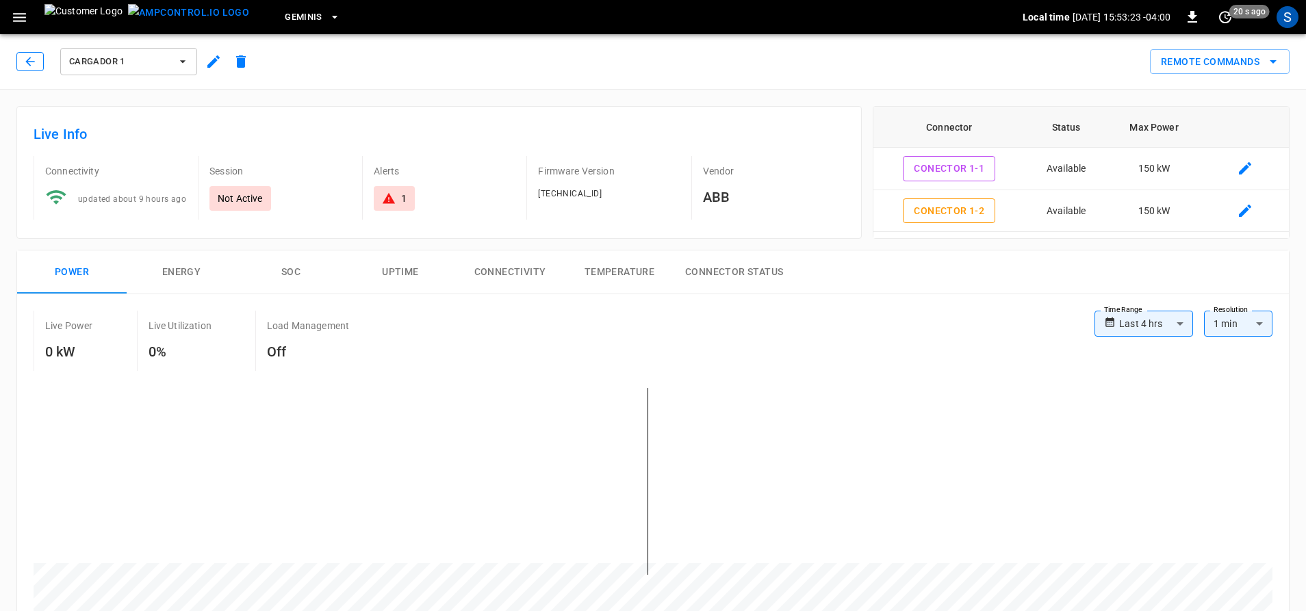 The width and height of the screenshot is (1306, 611). Describe the element at coordinates (180, 352) in the screenshot. I see `h6: 0%` at that location.